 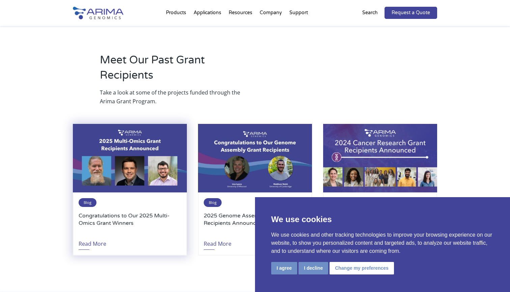 What do you see at coordinates (411, 13) in the screenshot?
I see `a: Request a Quote` at bounding box center [411, 13].